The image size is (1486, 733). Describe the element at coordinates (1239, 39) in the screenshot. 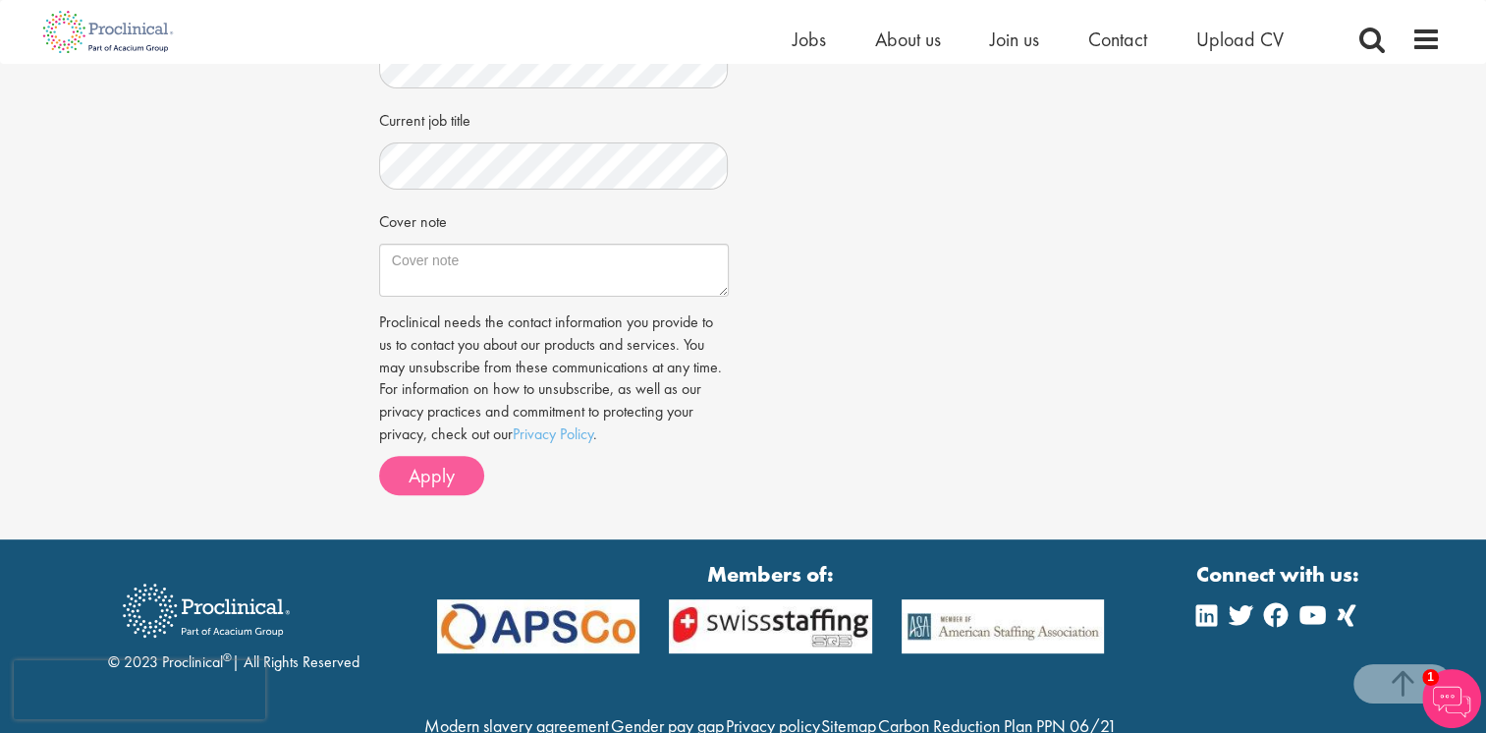

I see `a: Upload CV` at that location.